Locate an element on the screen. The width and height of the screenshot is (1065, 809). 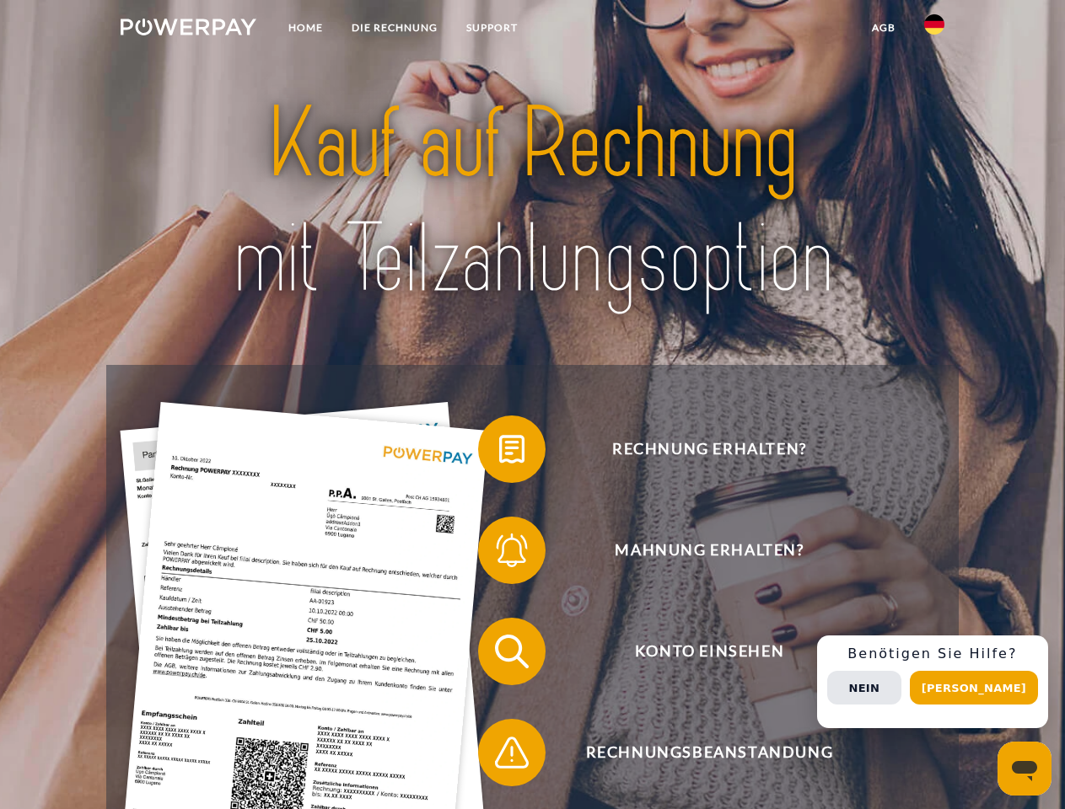
span: Konto einsehen is located at coordinates (709, 652).